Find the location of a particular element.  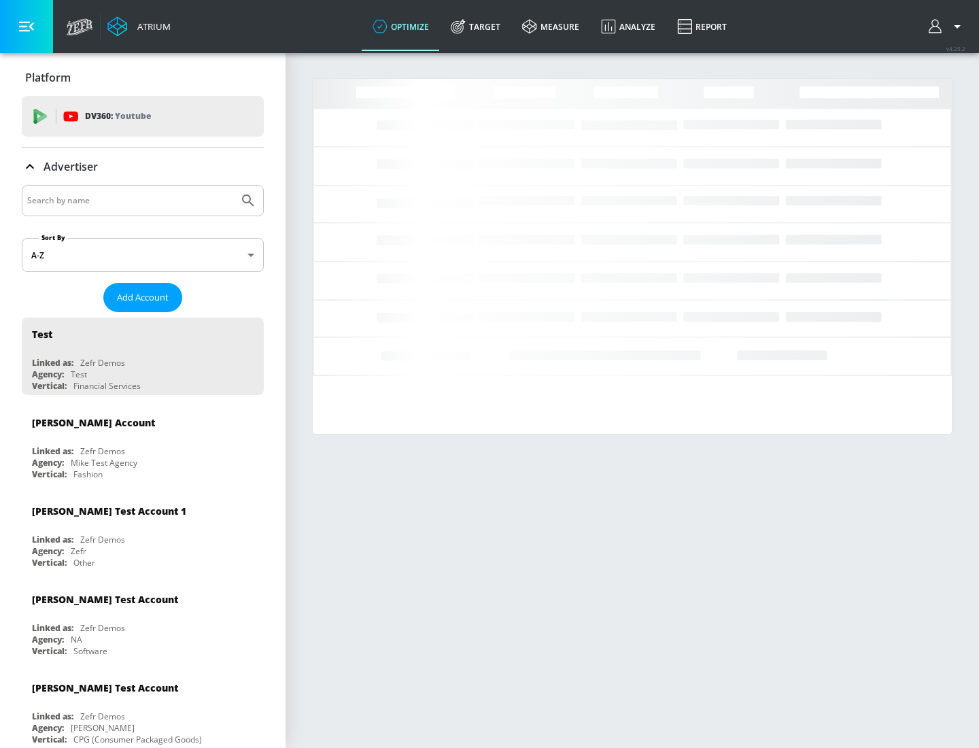

div: Software is located at coordinates (90, 650).